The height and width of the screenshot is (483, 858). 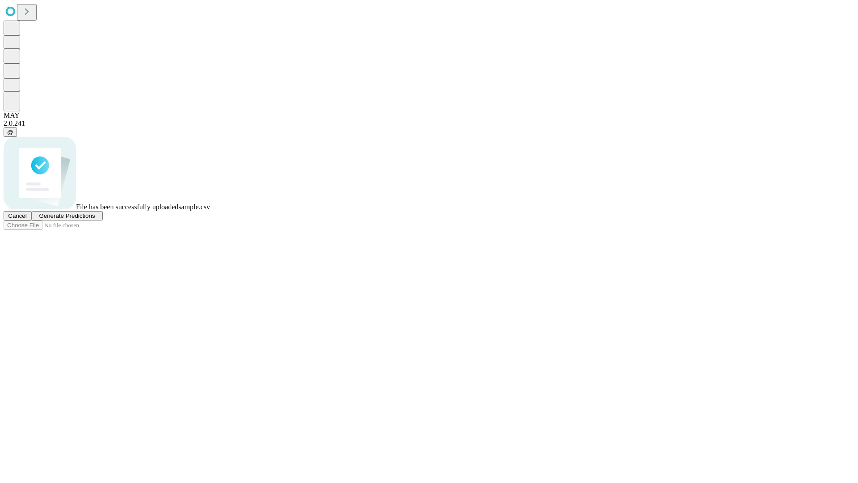 What do you see at coordinates (67, 215) in the screenshot?
I see `span: Generate Predictions` at bounding box center [67, 215].